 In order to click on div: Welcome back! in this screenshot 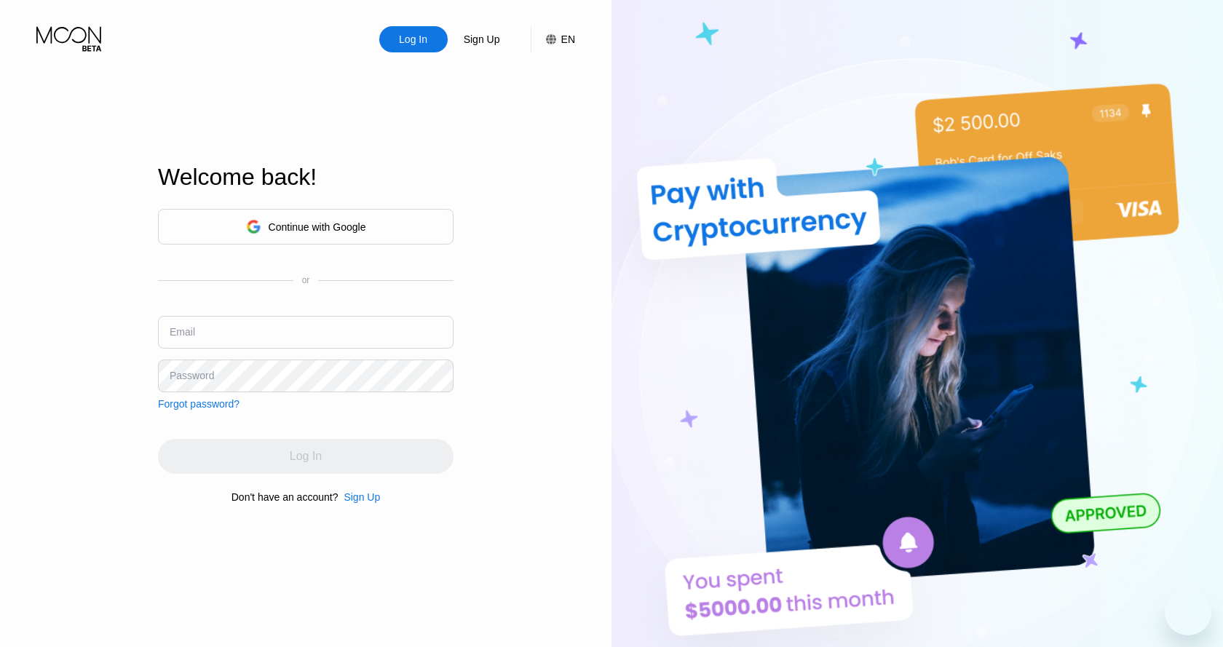, I will do `click(306, 177)`.